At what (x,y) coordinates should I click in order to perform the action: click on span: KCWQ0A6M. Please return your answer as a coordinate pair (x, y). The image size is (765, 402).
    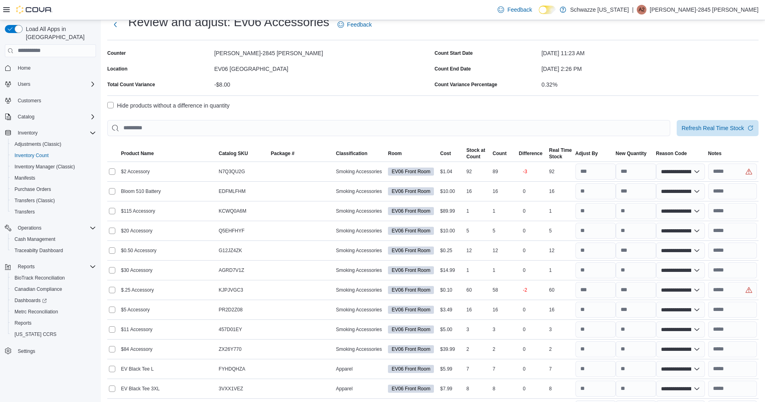
    Looking at the image, I should click on (232, 211).